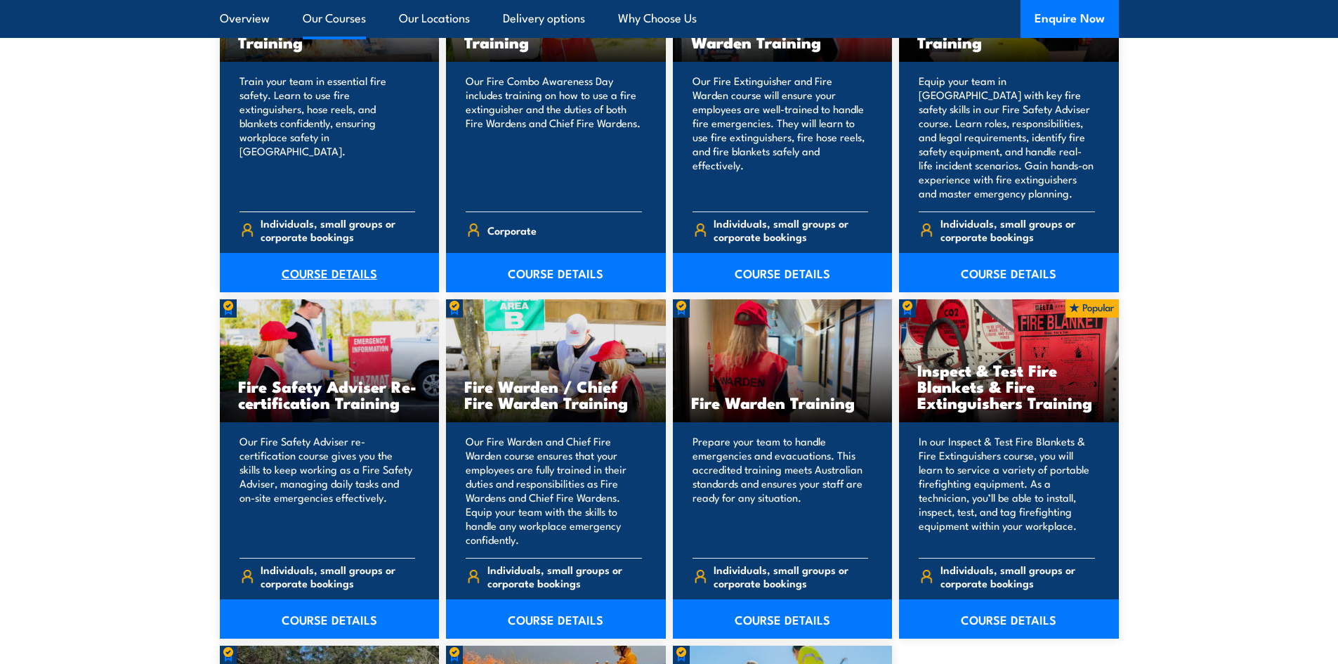  I want to click on h3: Fire Extinguisher / Fire Warden Training, so click(782, 34).